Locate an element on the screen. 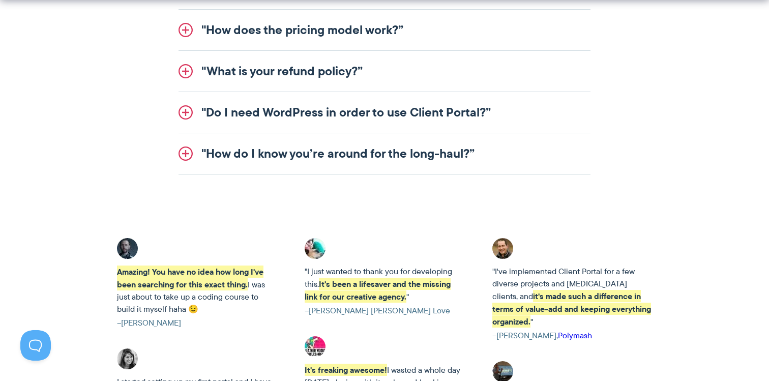 This screenshot has height=381, width=769. p: I was just about to take up a coding course to build it myself haha 😉 is located at coordinates (197, 290).